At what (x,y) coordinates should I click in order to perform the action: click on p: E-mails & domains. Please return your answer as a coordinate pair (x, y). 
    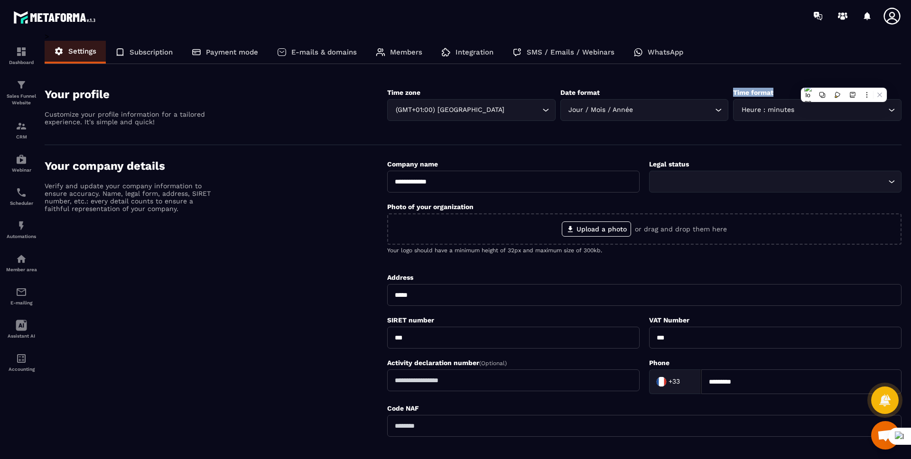
    Looking at the image, I should click on (324, 52).